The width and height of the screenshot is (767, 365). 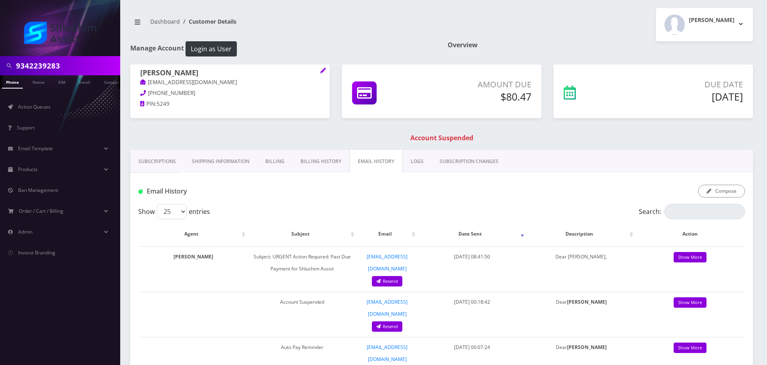 I want to click on p: Due Date, so click(x=684, y=85).